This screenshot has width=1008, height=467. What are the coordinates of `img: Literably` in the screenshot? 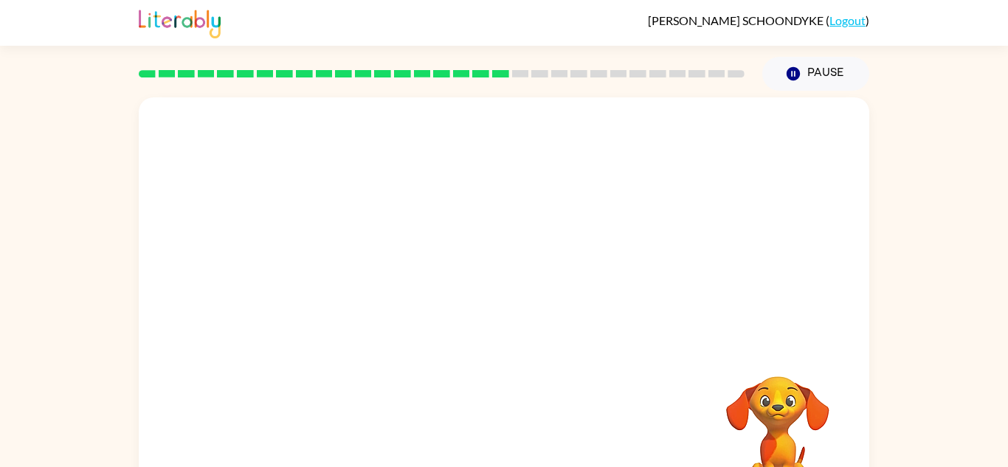 It's located at (179, 22).